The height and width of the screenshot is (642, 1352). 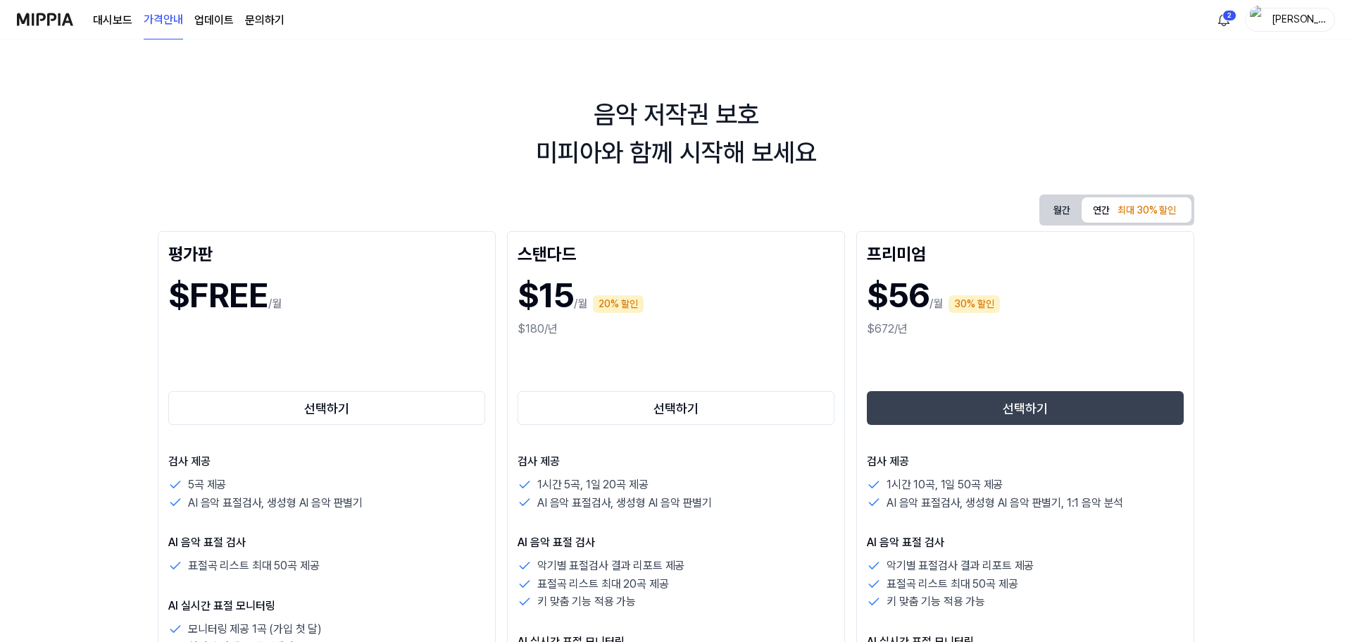 I want to click on p: AI 실시간 표절 모니터링, so click(x=327, y=606).